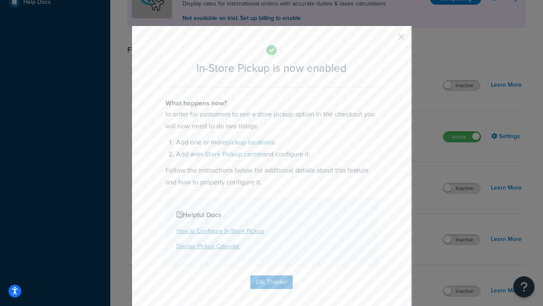 The width and height of the screenshot is (543, 306). Describe the element at coordinates (272, 120) in the screenshot. I see `p: In order for customers to see a store pickup option in the checkout you will now need to do two t...` at that location.